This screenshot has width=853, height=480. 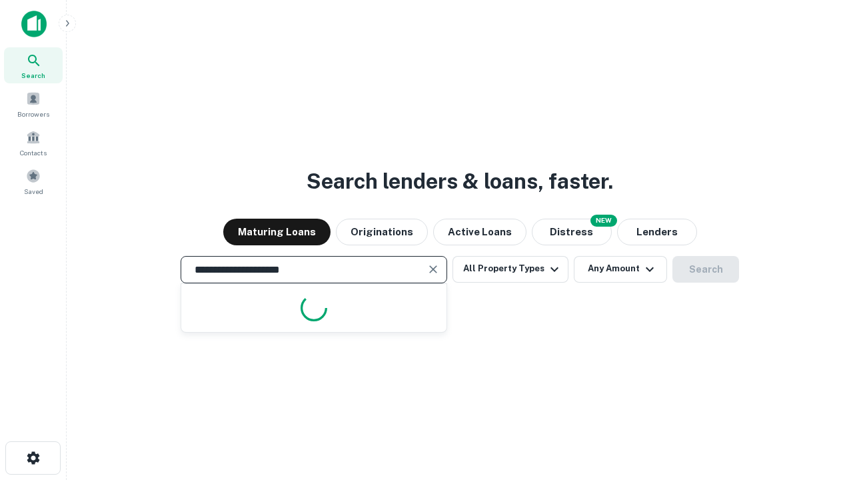 I want to click on span: Saved, so click(x=33, y=191).